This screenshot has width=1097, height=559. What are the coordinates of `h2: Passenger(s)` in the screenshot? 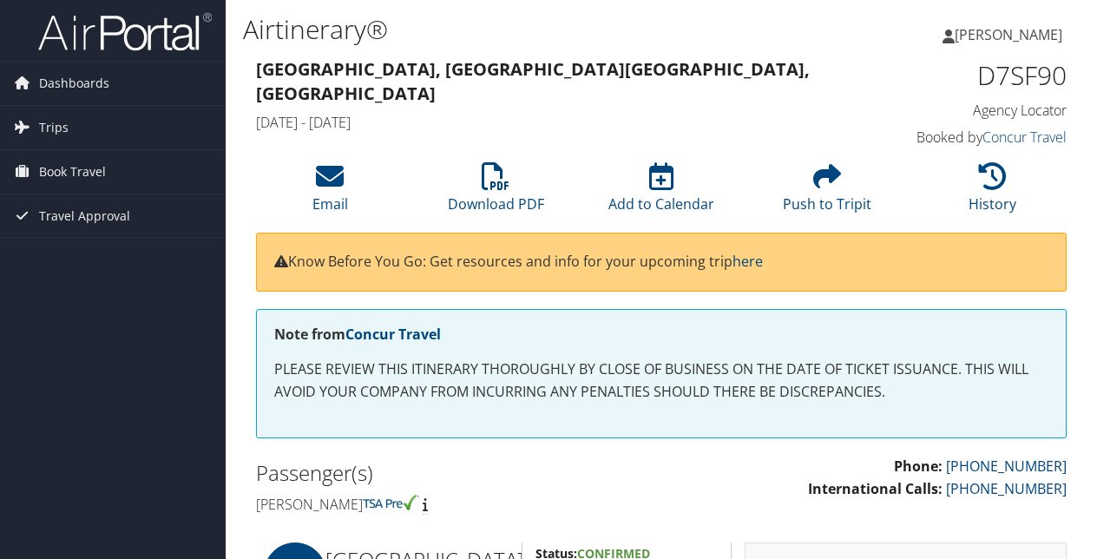 It's located at (452, 473).